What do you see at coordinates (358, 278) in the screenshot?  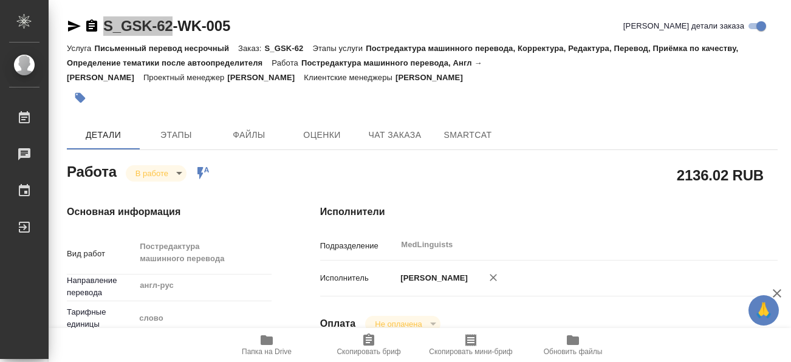 I see `p: Исполнитель` at bounding box center [358, 278].